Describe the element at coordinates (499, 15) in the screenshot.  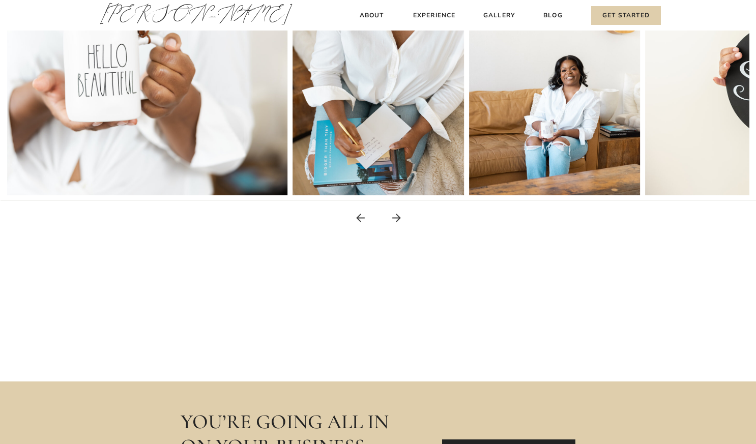
I see `h3: Gallery` at that location.